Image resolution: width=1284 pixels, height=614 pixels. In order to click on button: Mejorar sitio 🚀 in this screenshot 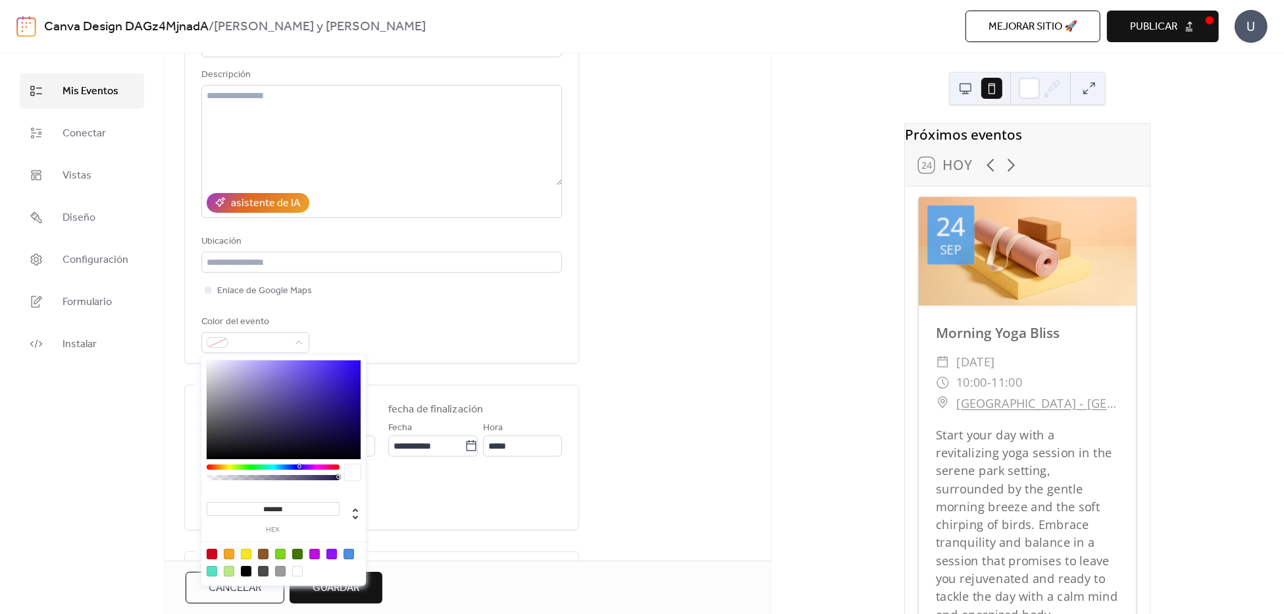, I will do `click(1033, 26)`.